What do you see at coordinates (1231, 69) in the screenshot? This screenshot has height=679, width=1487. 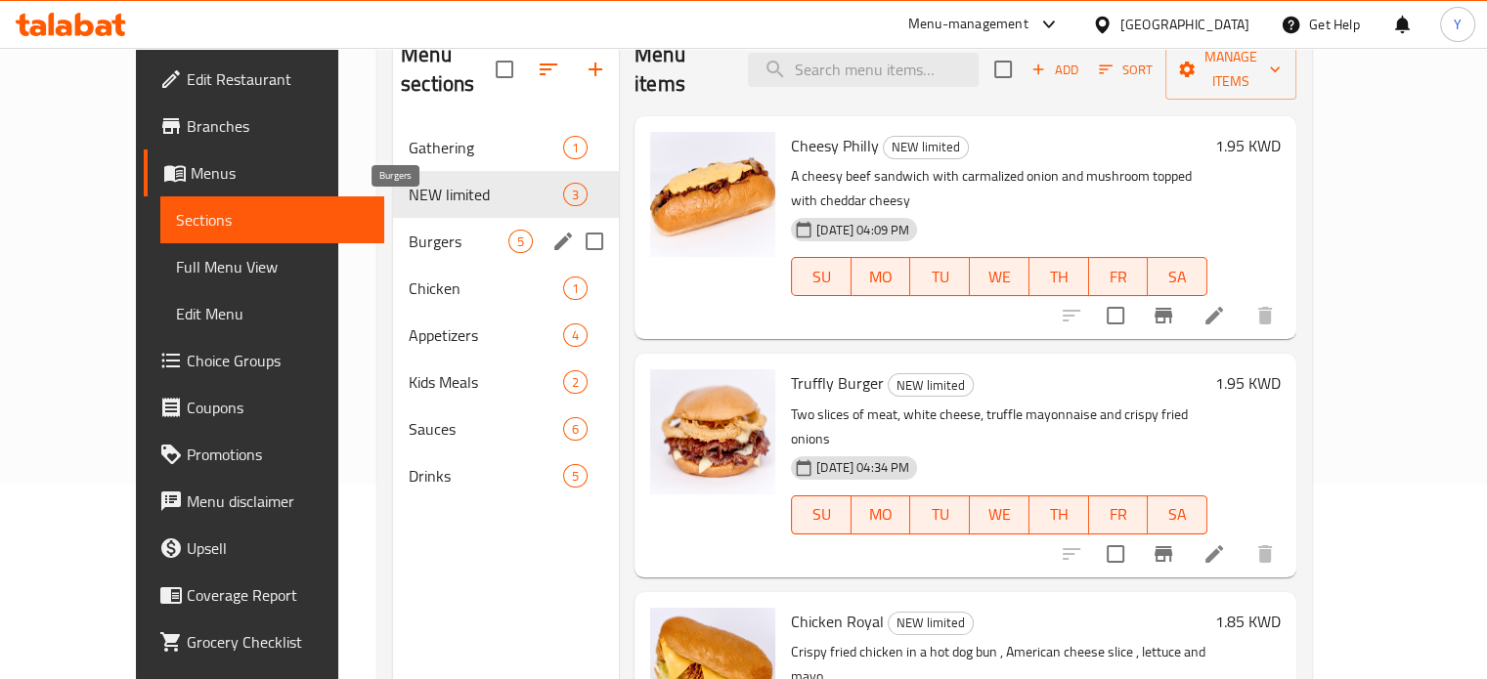 I see `button: Manage items` at bounding box center [1231, 69].